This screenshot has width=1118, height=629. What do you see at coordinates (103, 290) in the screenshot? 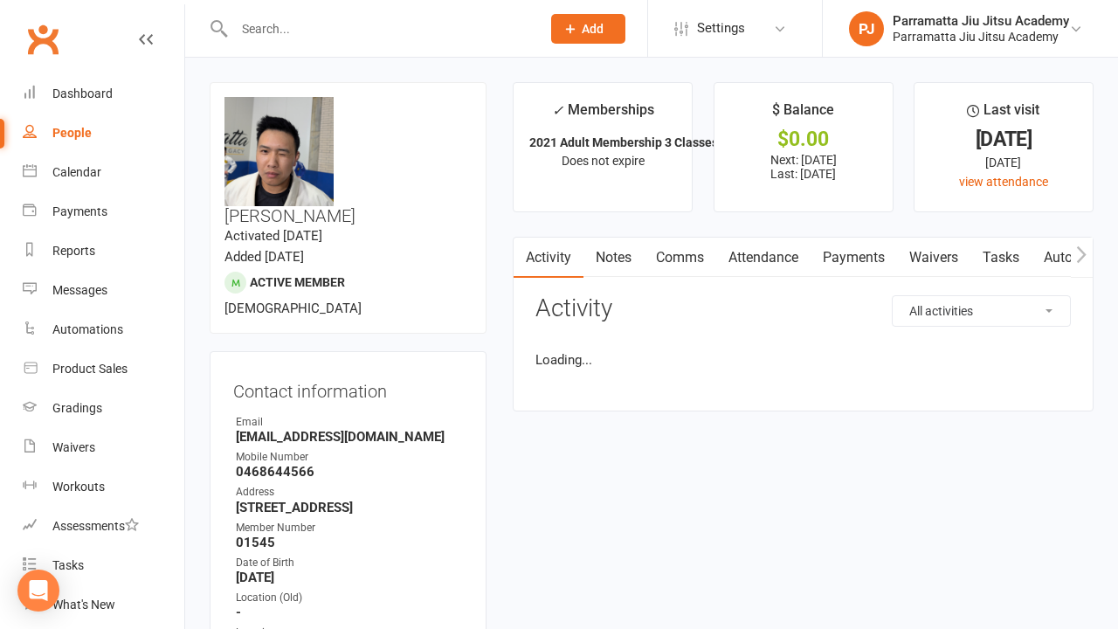
I see `a: Messages` at bounding box center [103, 290].